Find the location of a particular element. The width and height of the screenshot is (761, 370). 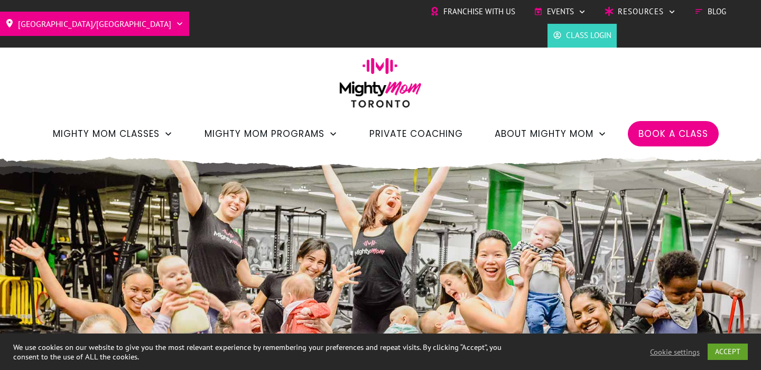

a: Blog is located at coordinates (711, 12).